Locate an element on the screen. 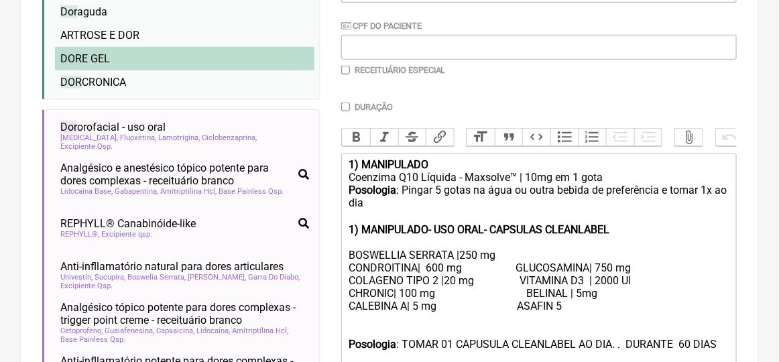  span: aguda is located at coordinates (84, 11).